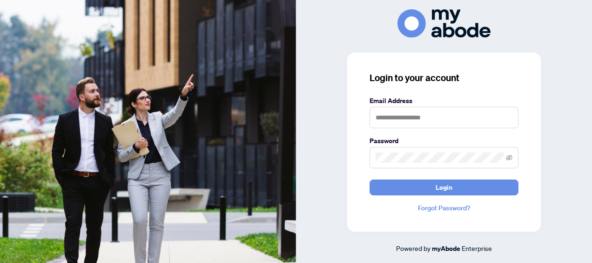 This screenshot has height=263, width=592. I want to click on label: Email Address, so click(444, 101).